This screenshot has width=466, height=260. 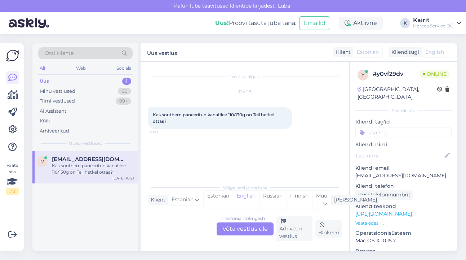 What do you see at coordinates (53, 111) in the screenshot?
I see `div: AI Assistent` at bounding box center [53, 111].